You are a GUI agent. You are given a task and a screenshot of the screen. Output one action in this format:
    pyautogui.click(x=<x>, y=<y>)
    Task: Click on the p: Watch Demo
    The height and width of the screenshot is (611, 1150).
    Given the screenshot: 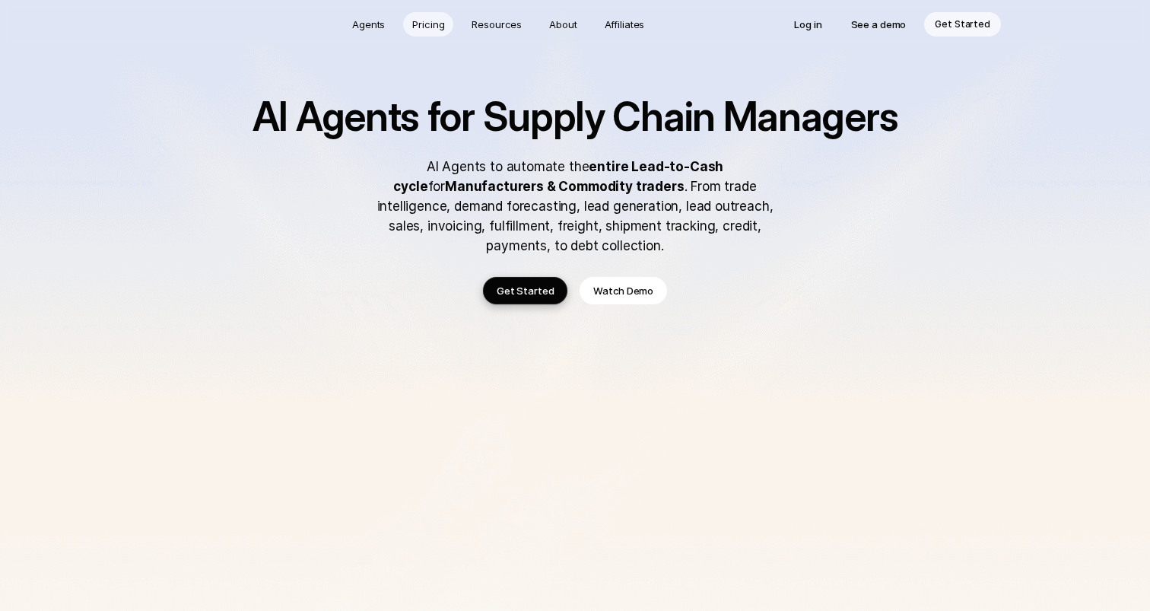 What is the action you would take?
    pyautogui.click(x=623, y=291)
    